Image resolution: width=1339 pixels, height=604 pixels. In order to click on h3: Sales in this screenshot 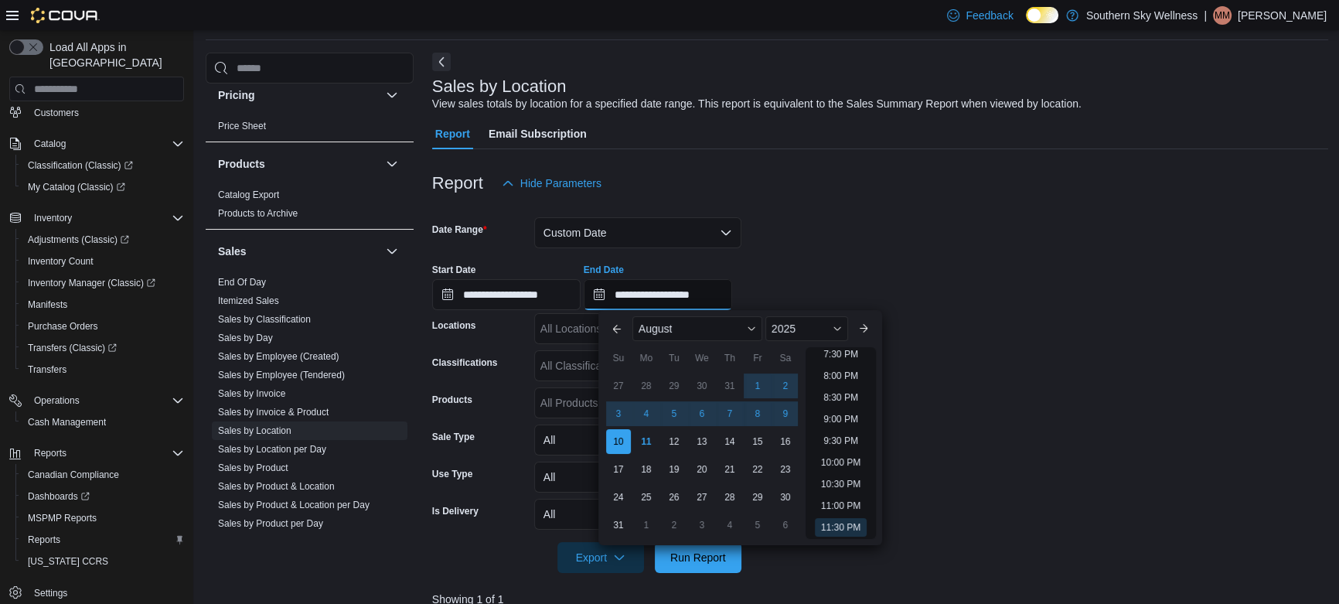, I will do `click(232, 251)`.